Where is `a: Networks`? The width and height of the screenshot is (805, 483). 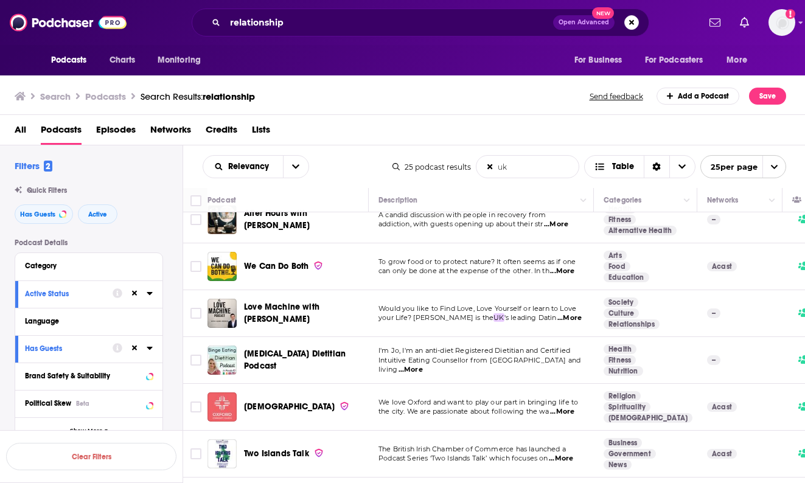 a: Networks is located at coordinates (170, 132).